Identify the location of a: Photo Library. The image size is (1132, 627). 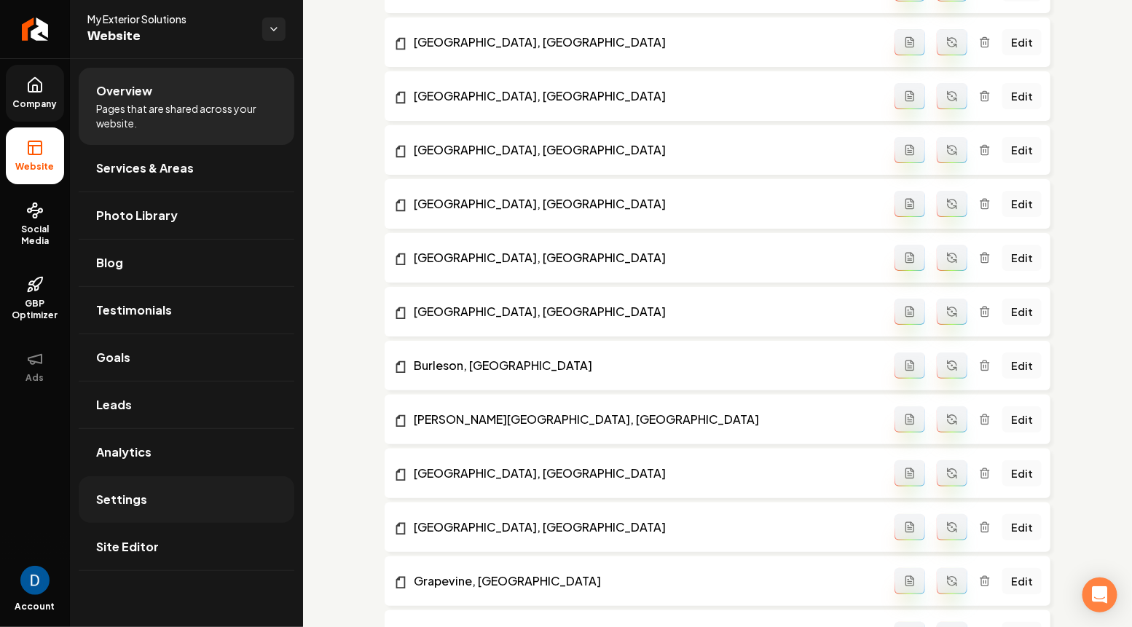
(187, 216).